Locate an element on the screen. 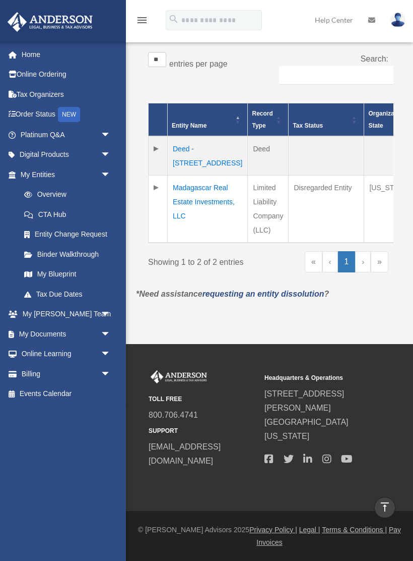 The width and height of the screenshot is (413, 561). div: Showing 1 to 2 of 2 entries is located at coordinates (205, 260).